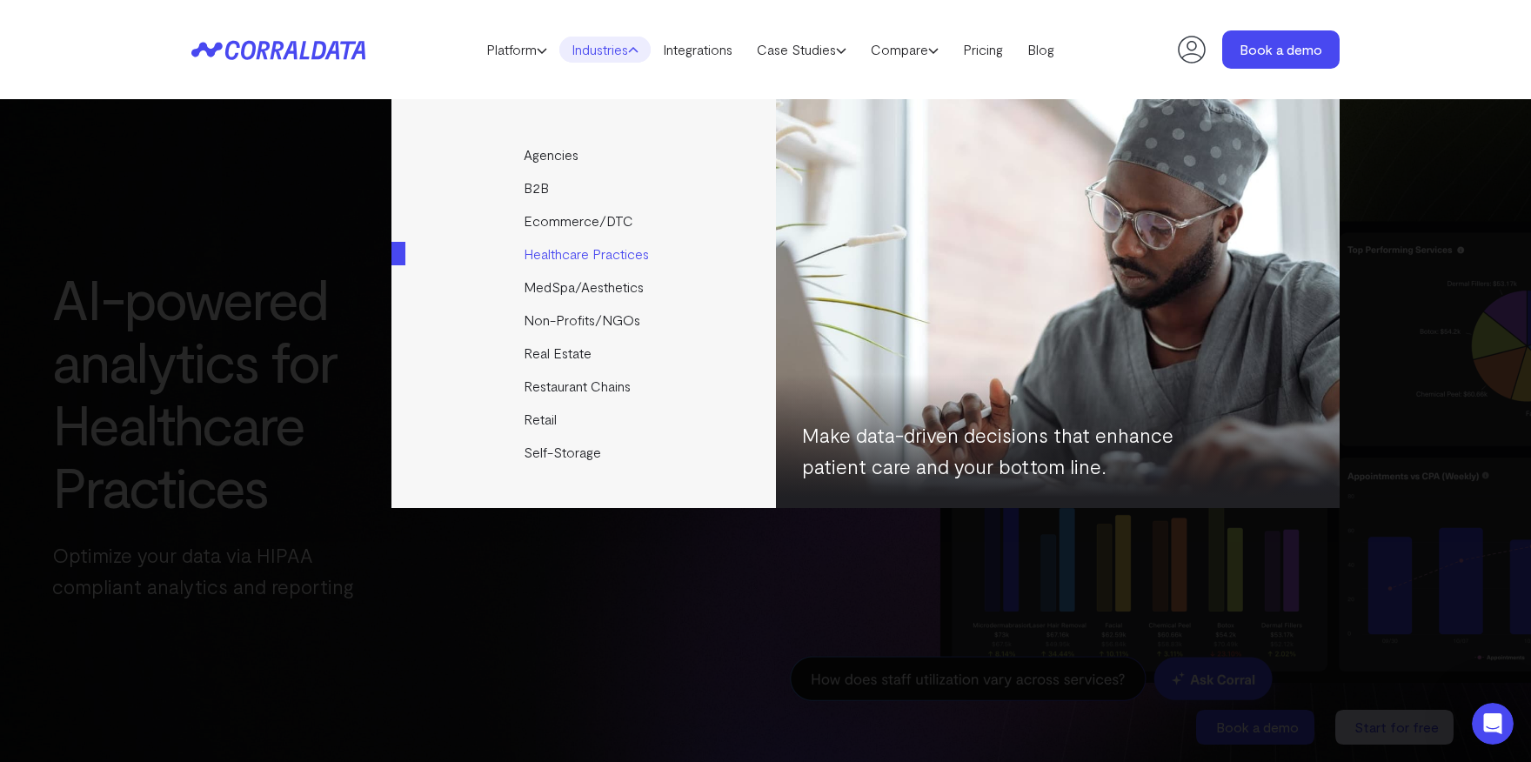 Image resolution: width=1531 pixels, height=762 pixels. Describe the element at coordinates (585, 452) in the screenshot. I see `a: Self-Storage` at that location.